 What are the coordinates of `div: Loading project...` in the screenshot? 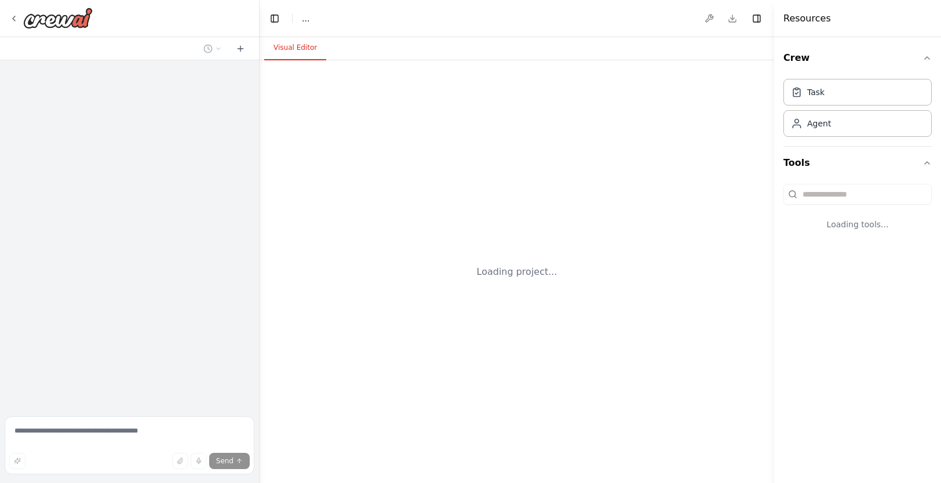 It's located at (517, 272).